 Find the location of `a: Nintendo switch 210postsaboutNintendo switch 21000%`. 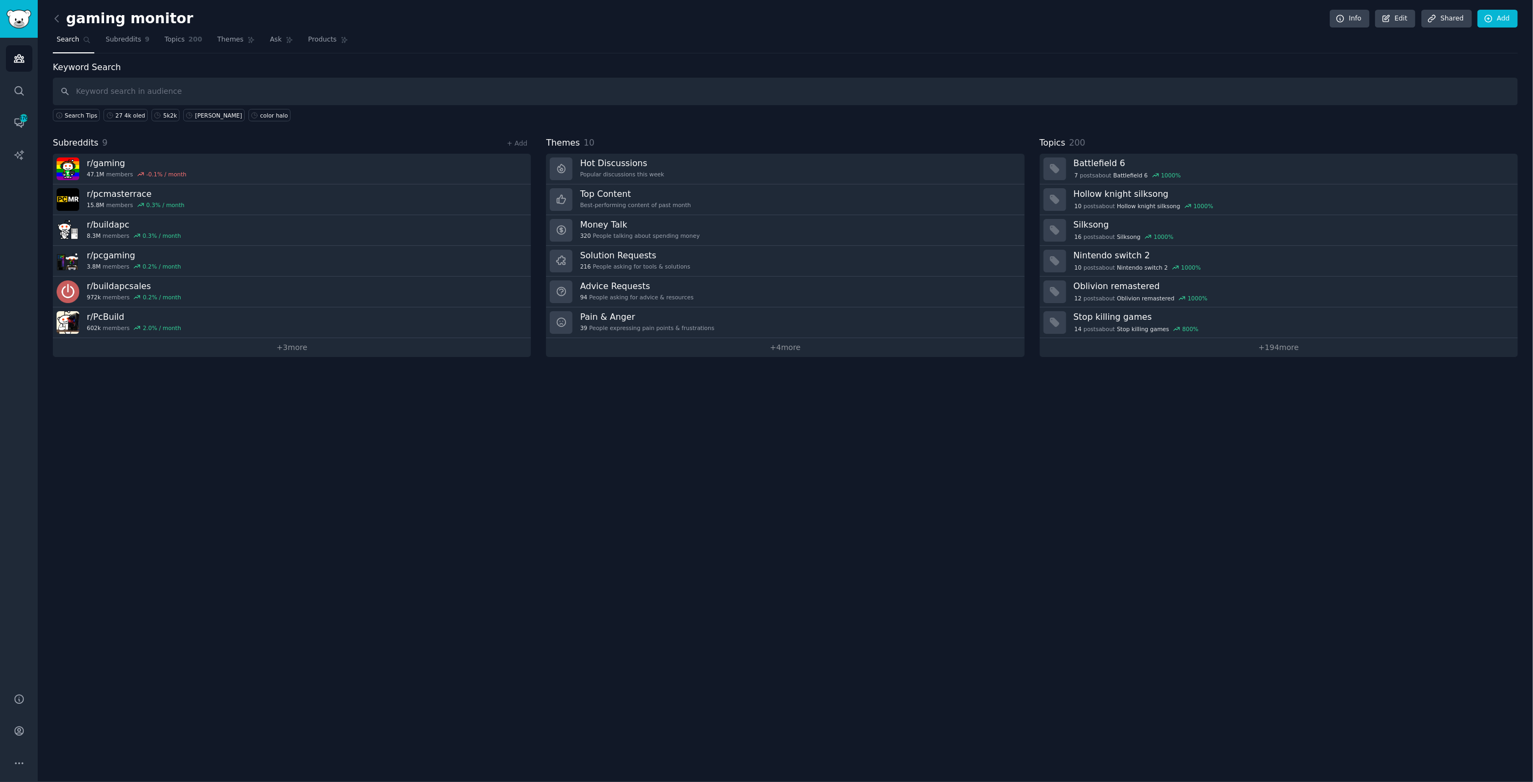

a: Nintendo switch 210postsaboutNintendo switch 21000% is located at coordinates (1278, 261).